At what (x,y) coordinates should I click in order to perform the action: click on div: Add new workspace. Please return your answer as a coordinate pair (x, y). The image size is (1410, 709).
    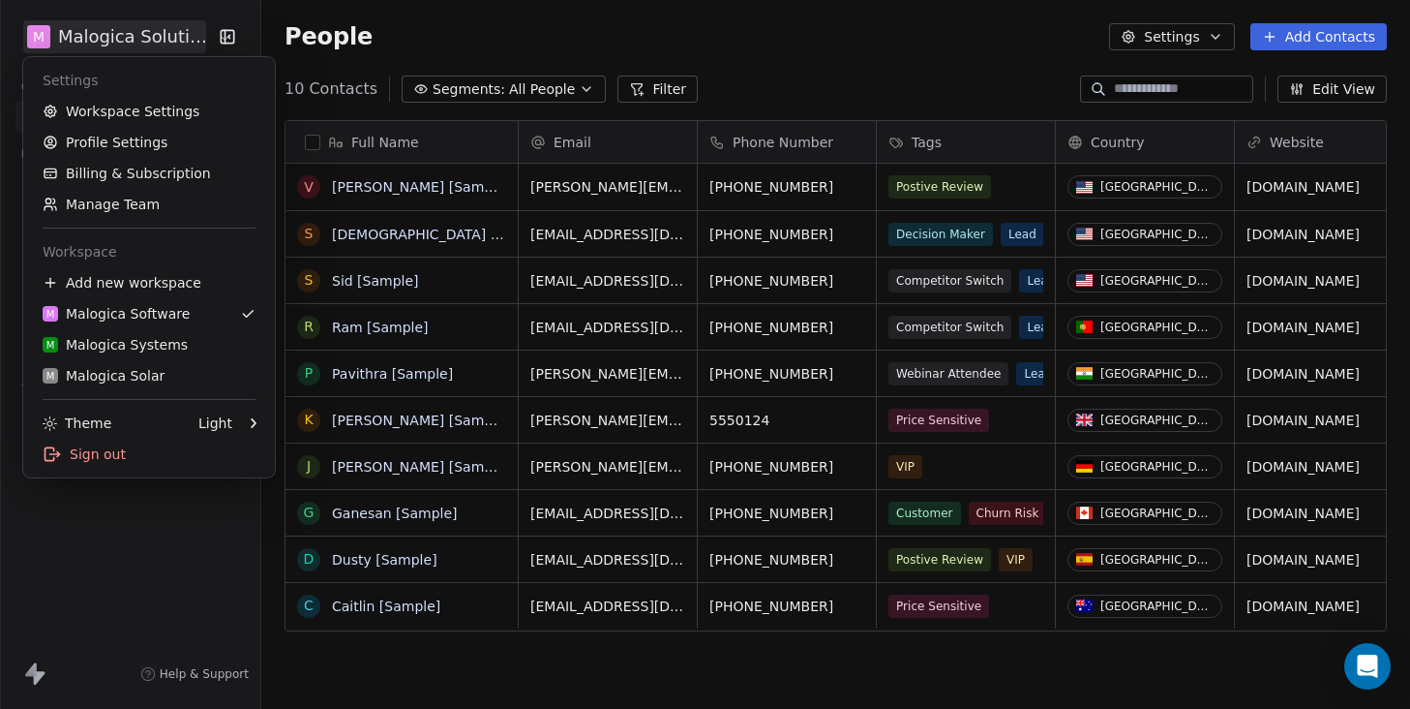
    Looking at the image, I should click on (149, 283).